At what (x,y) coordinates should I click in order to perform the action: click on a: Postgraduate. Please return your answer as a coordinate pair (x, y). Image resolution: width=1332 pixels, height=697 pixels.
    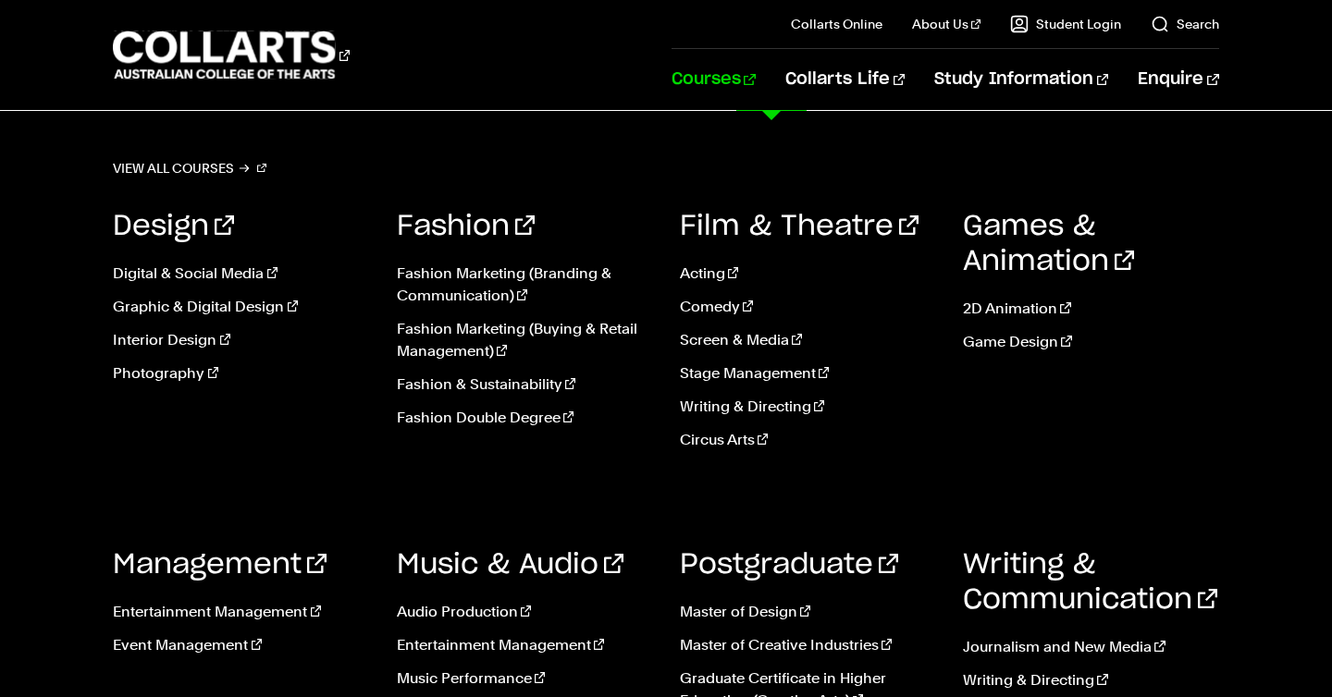
    Looking at the image, I should click on (789, 565).